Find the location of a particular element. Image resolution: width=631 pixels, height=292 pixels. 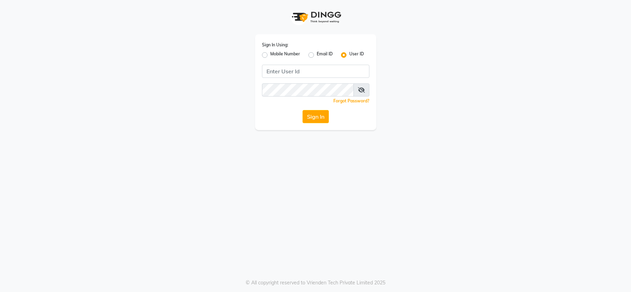

button: Sign In is located at coordinates (316, 117).